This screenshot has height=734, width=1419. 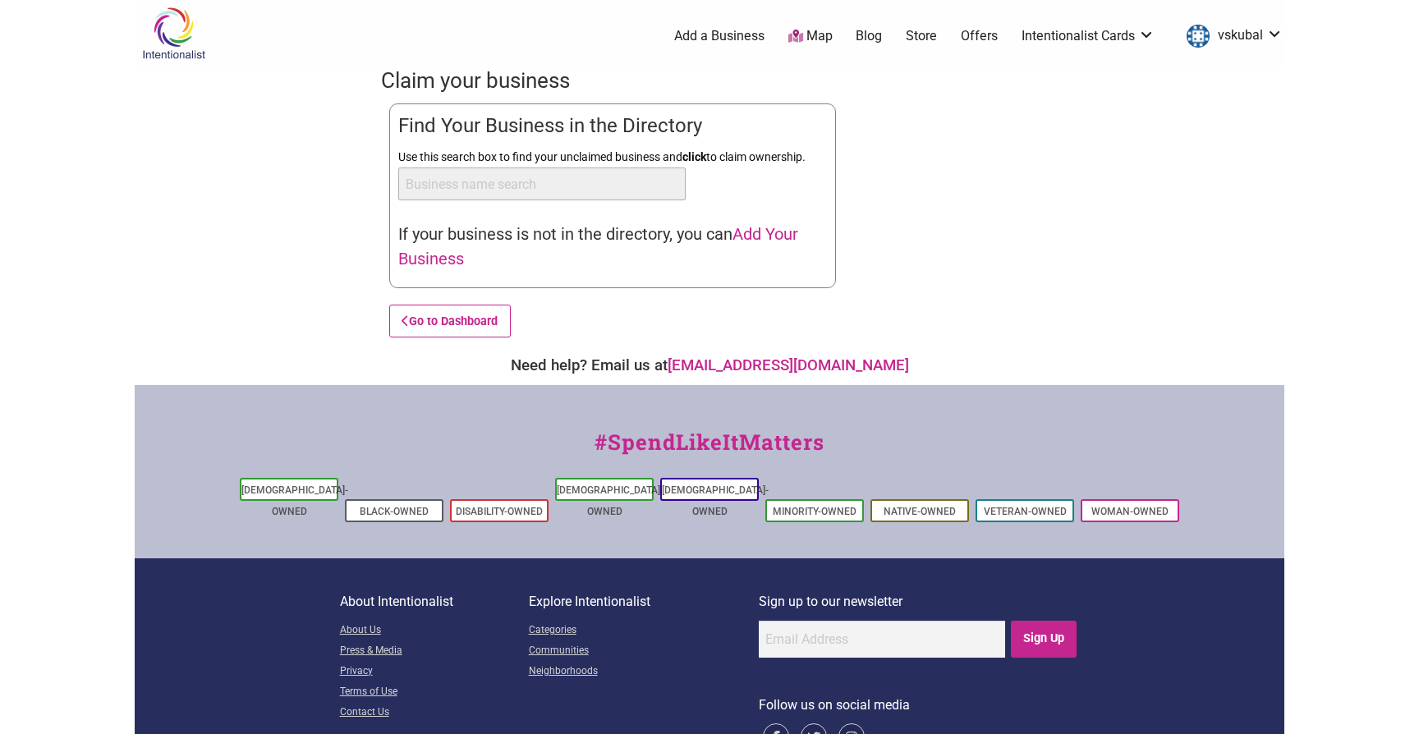 I want to click on a: Offers, so click(x=979, y=36).